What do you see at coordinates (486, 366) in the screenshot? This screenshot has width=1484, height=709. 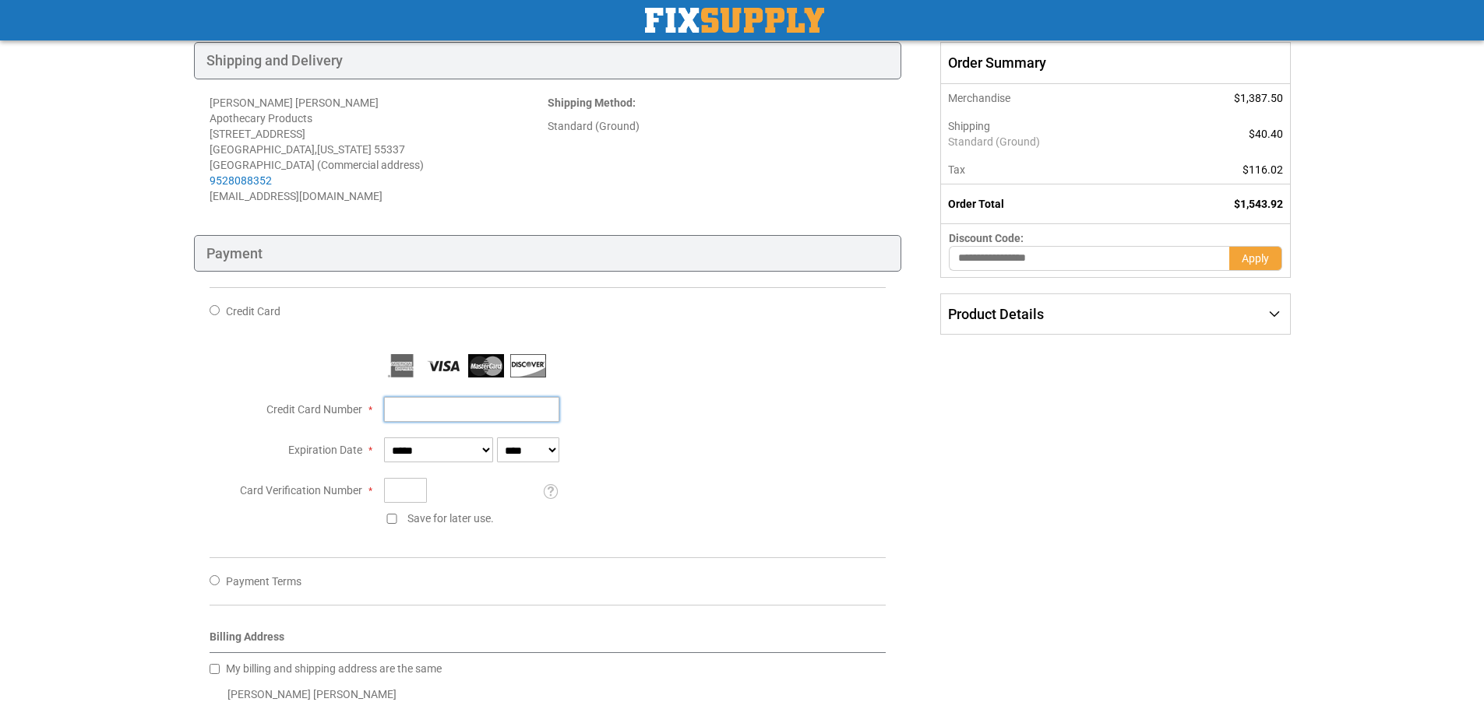 I see `img: MasterCard` at bounding box center [486, 366].